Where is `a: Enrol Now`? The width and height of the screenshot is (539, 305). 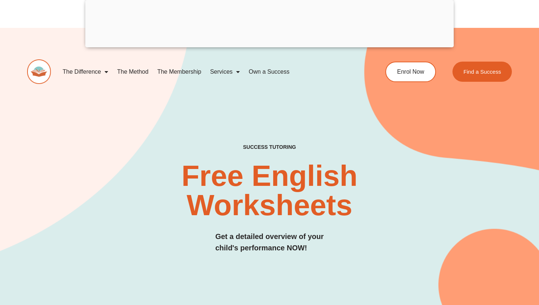 a: Enrol Now is located at coordinates (411, 72).